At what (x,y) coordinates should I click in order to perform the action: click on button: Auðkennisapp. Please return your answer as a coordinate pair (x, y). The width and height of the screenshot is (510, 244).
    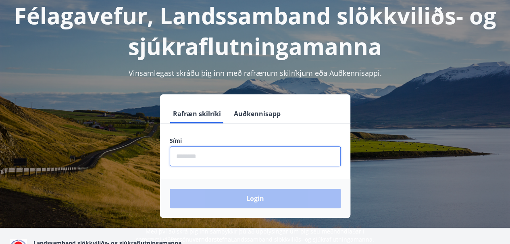
    Looking at the image, I should click on (257, 114).